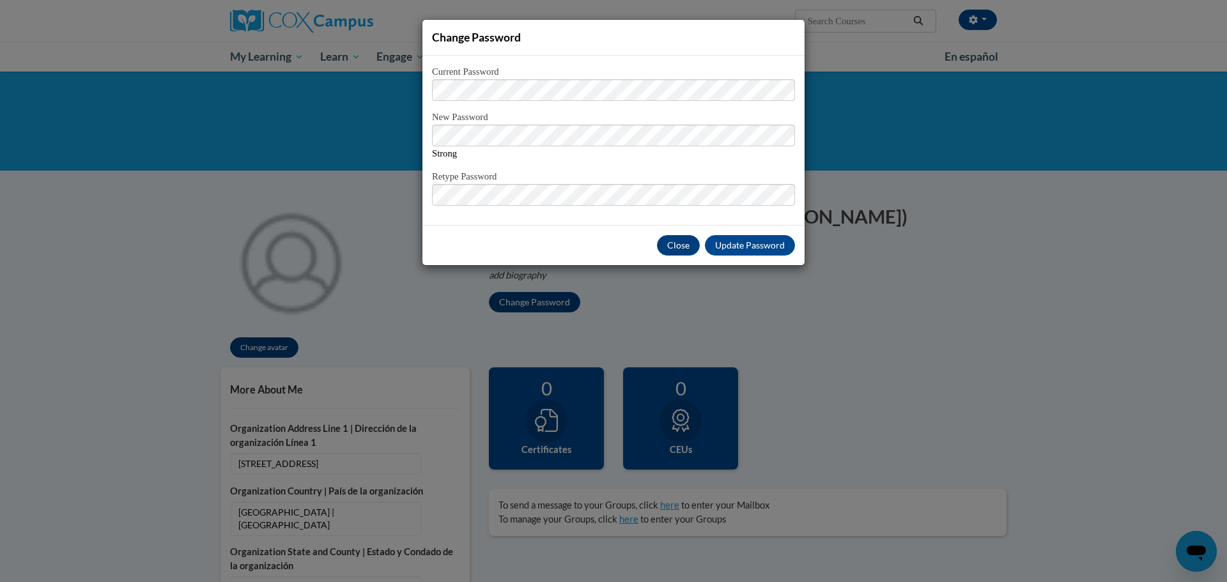  What do you see at coordinates (477, 177) in the screenshot?
I see `span: Retype Password` at bounding box center [477, 177].